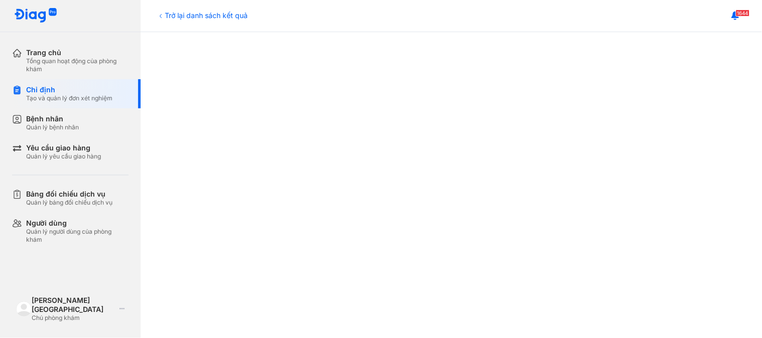 Image resolution: width=762 pixels, height=338 pixels. I want to click on div: Chỉ định, so click(69, 90).